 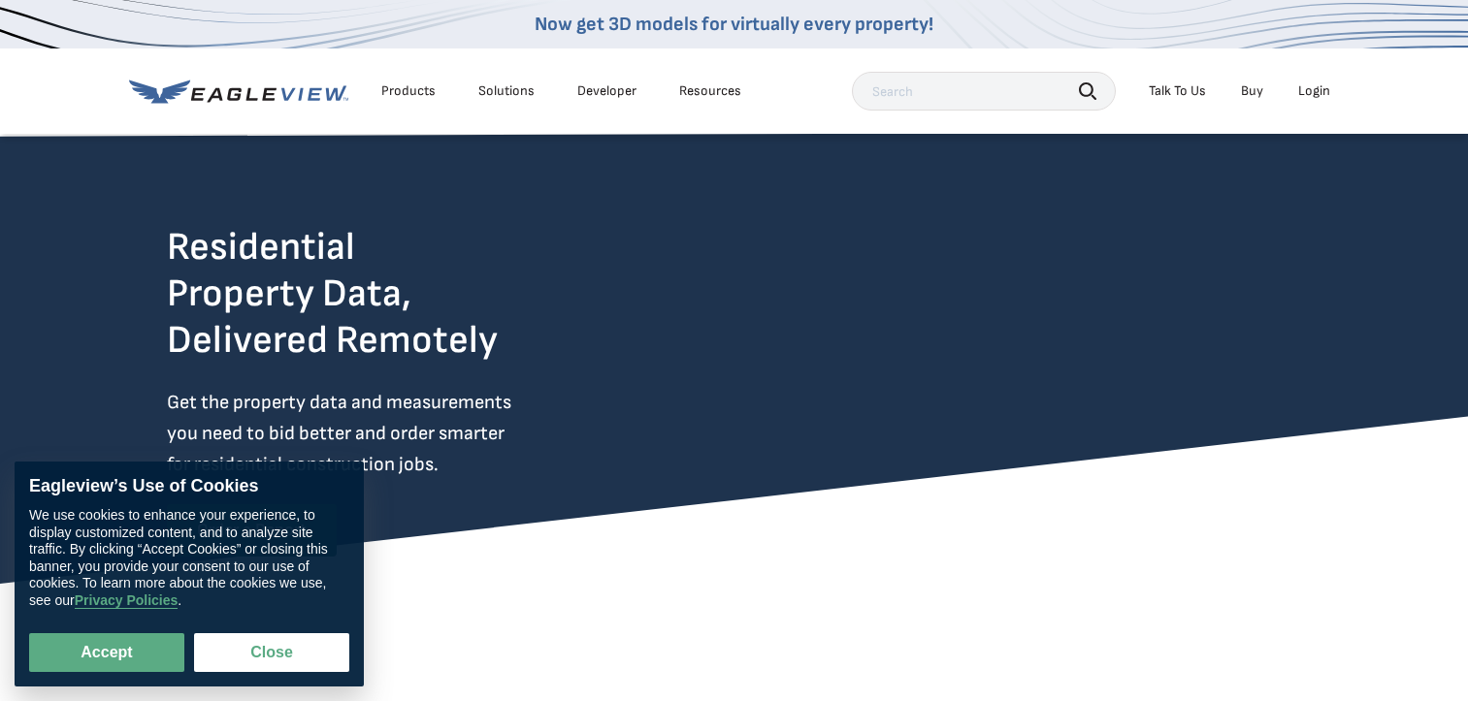 I want to click on a: Privacy Policies, so click(x=126, y=600).